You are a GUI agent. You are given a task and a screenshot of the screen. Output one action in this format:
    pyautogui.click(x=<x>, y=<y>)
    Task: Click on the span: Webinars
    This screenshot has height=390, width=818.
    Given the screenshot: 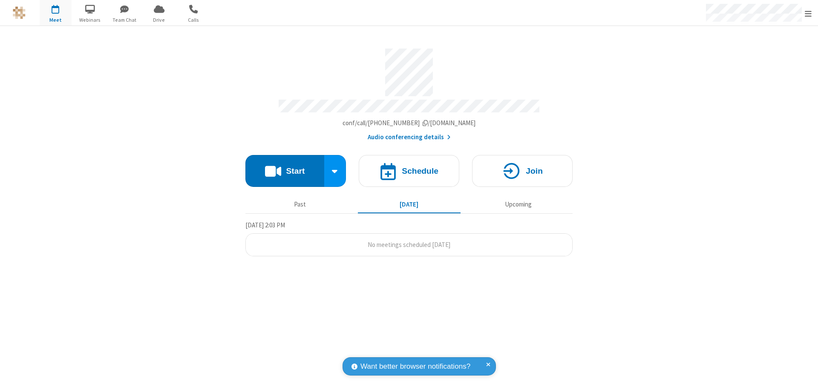 What is the action you would take?
    pyautogui.click(x=90, y=20)
    